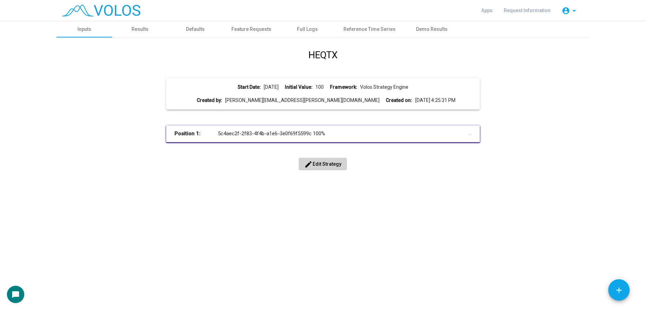 This screenshot has height=310, width=646. Describe the element at coordinates (308, 29) in the screenshot. I see `div: Full Logs` at that location.